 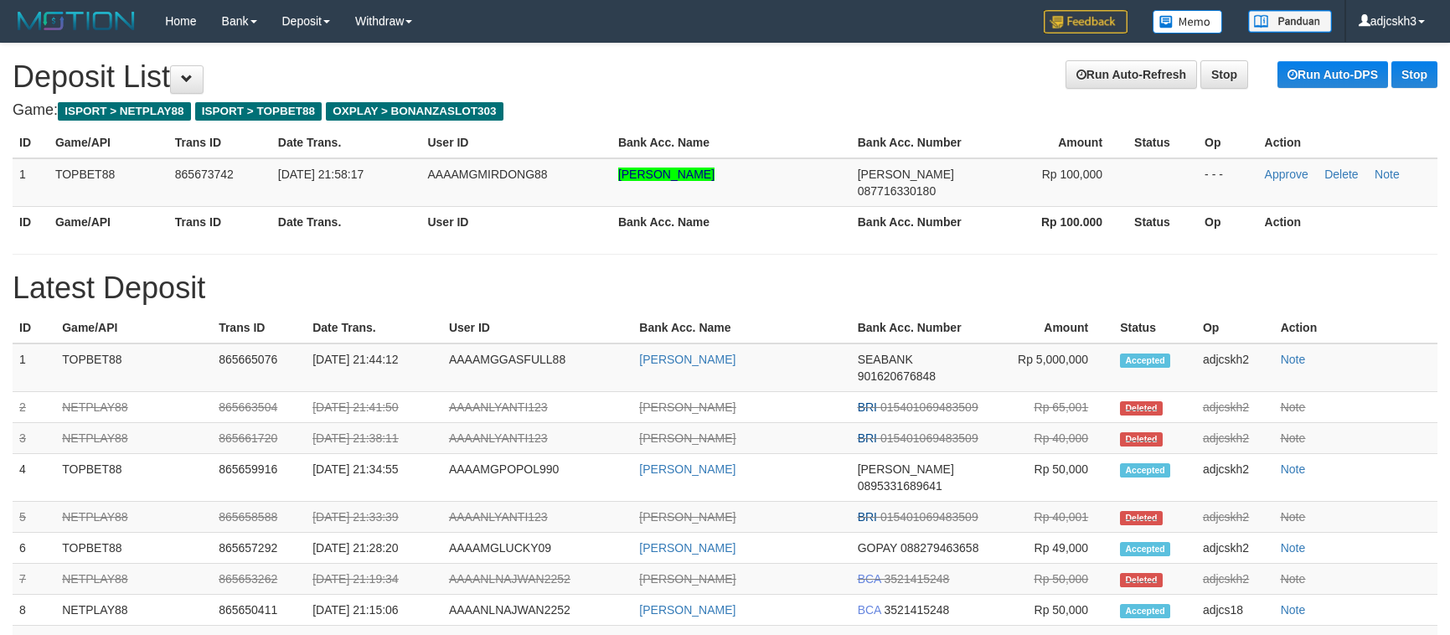 I want to click on img: panduan.png, so click(x=1290, y=21).